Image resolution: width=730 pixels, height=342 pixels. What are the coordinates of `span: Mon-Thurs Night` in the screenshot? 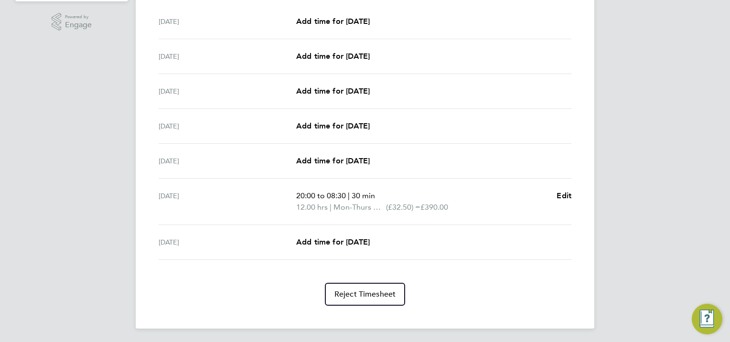 It's located at (360, 207).